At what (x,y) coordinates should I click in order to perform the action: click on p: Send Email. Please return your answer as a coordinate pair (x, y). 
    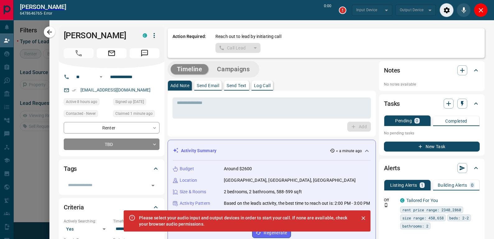
    Looking at the image, I should click on (208, 86).